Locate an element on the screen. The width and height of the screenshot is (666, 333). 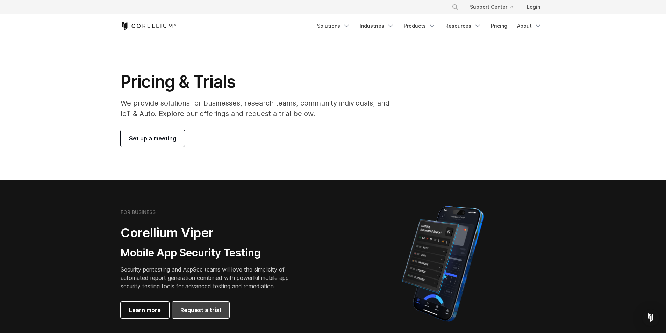
img: Corellium MATRIX automated report on iPhone showing app vulnerability test results across securit... is located at coordinates (443, 264).